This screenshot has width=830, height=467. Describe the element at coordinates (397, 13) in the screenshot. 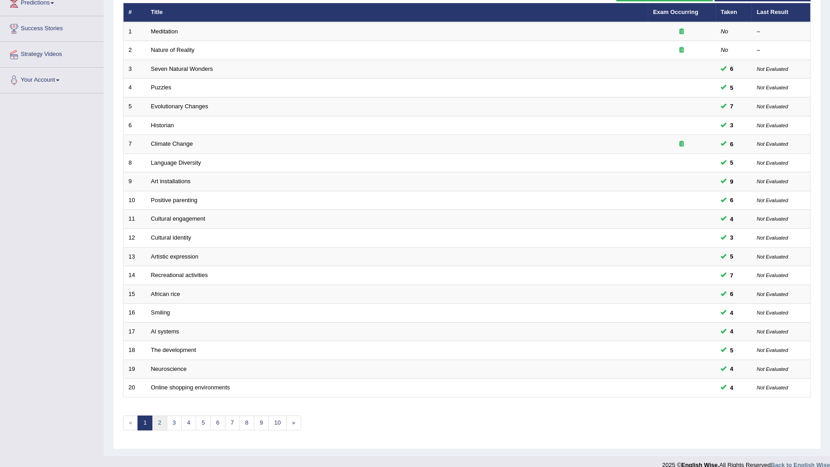

I see `th: Title` at that location.